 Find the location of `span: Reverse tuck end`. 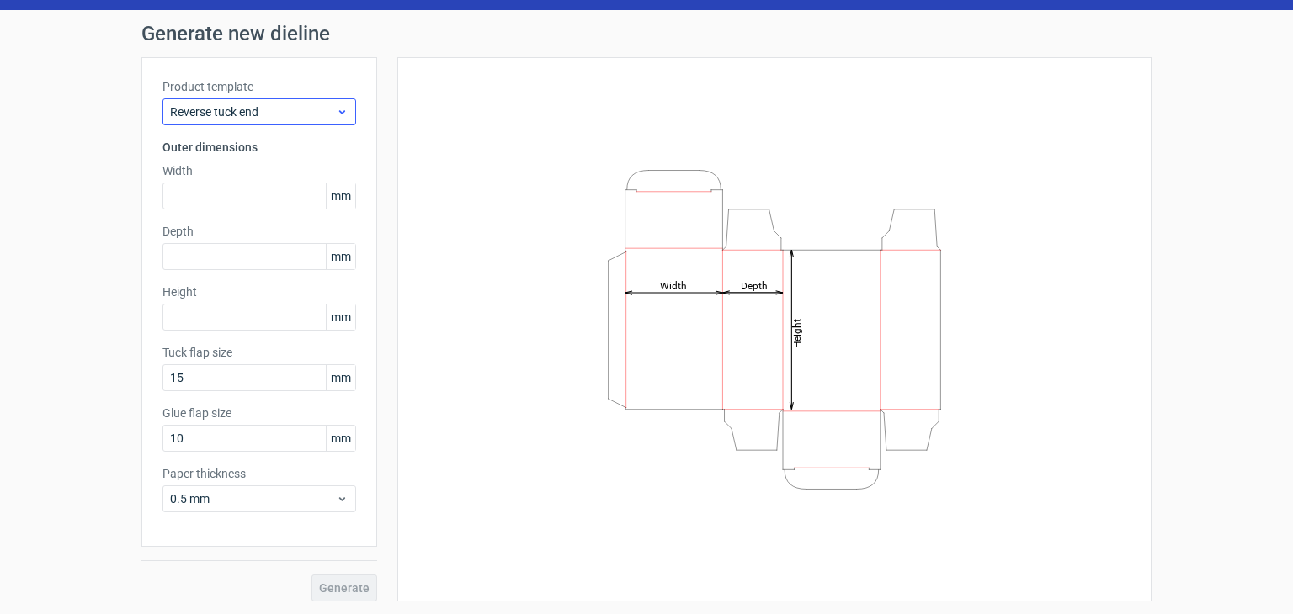

span: Reverse tuck end is located at coordinates (252, 112).